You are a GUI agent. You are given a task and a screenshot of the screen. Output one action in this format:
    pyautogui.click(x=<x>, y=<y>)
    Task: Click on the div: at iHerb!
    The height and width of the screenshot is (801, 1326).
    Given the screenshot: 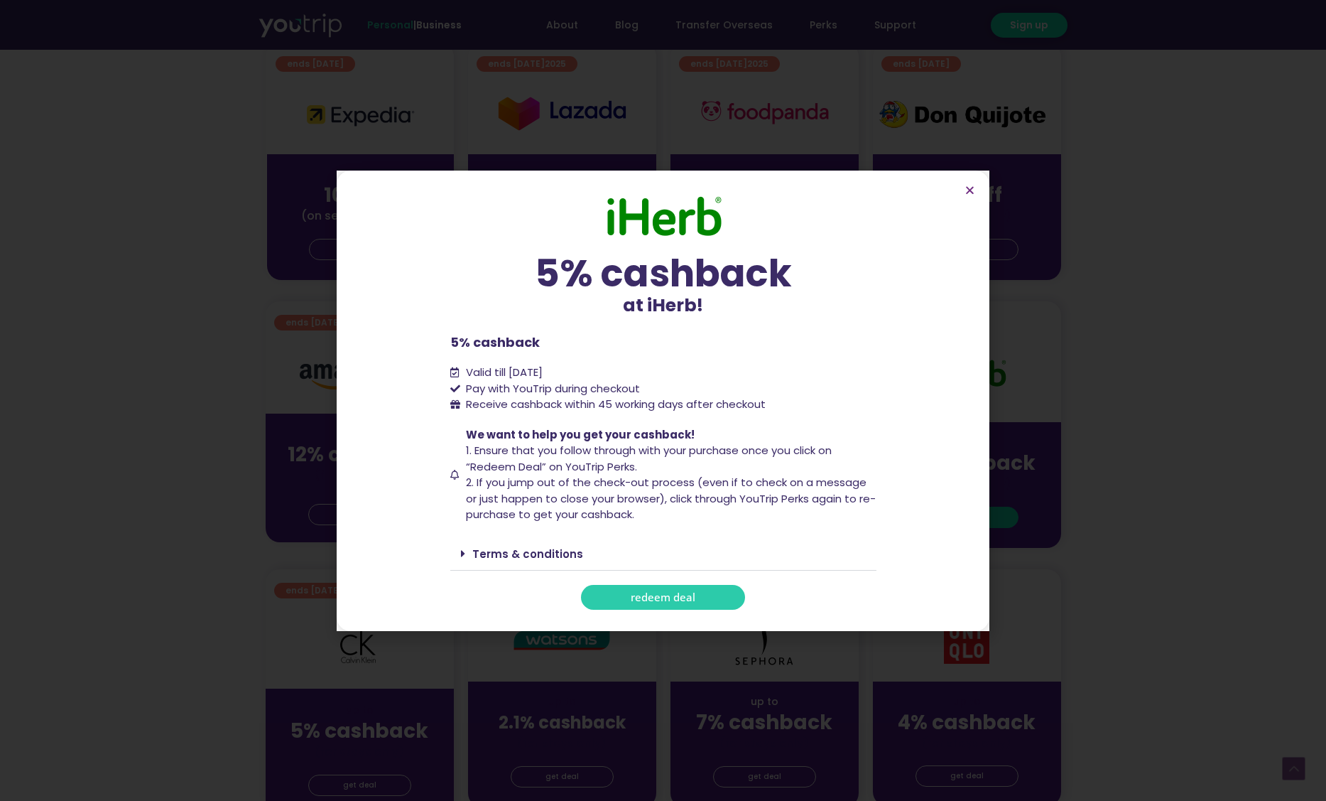 What is the action you would take?
    pyautogui.click(x=664, y=286)
    